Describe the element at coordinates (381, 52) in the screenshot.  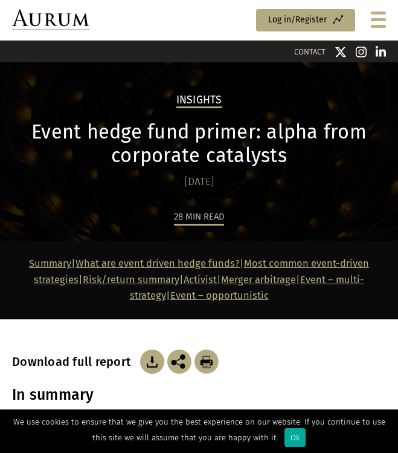
I see `img: Linkedin icon` at that location.